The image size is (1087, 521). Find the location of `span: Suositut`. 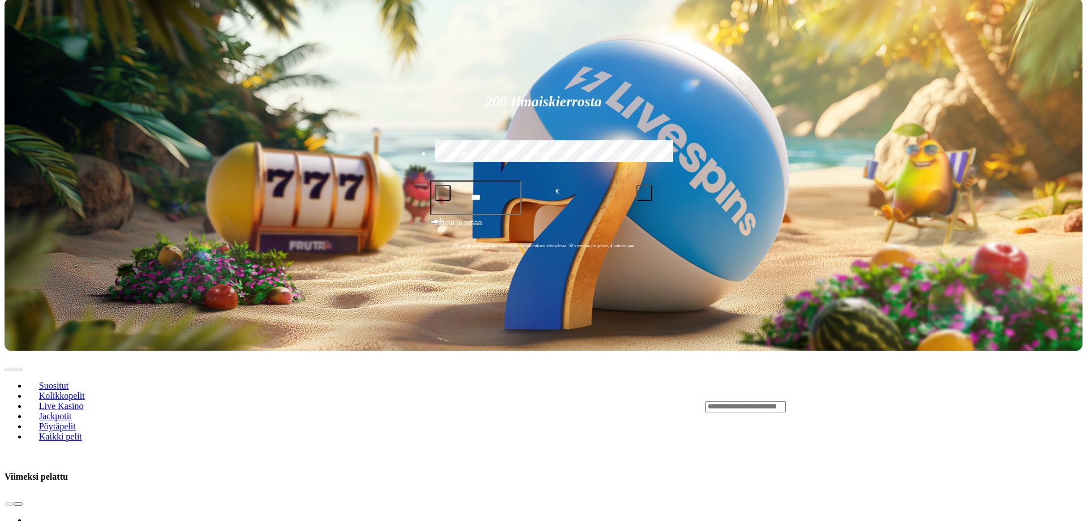

span: Suositut is located at coordinates (54, 386).